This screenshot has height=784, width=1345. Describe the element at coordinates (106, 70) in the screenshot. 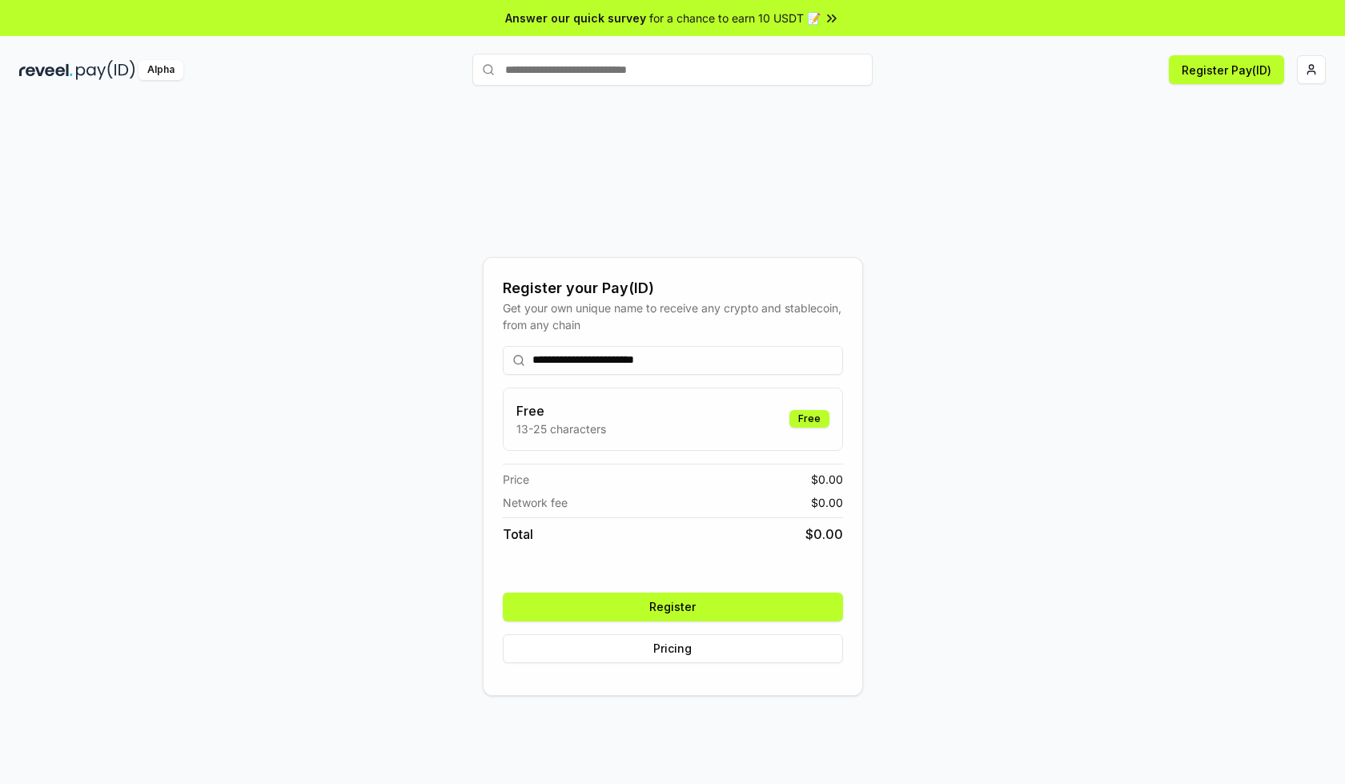

I see `img: pay_id` at that location.